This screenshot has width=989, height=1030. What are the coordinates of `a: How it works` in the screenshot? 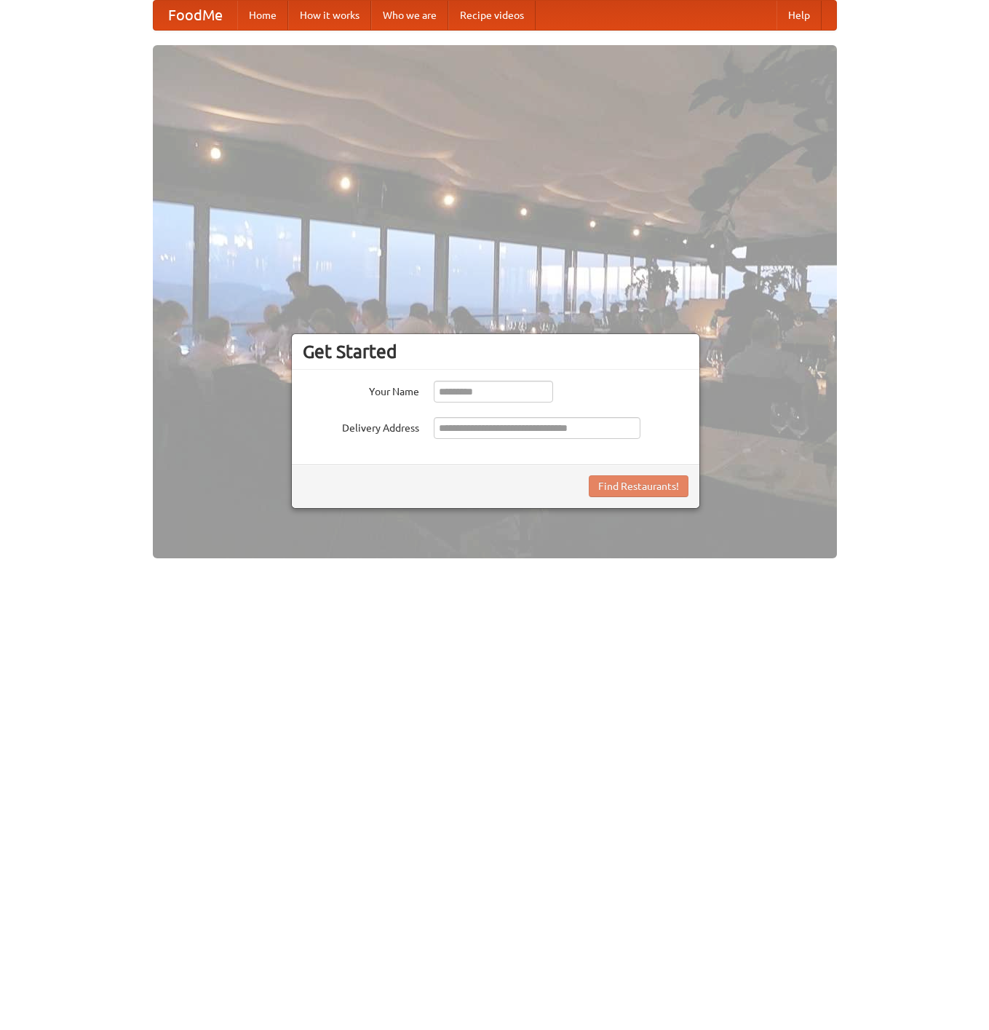 It's located at (330, 15).